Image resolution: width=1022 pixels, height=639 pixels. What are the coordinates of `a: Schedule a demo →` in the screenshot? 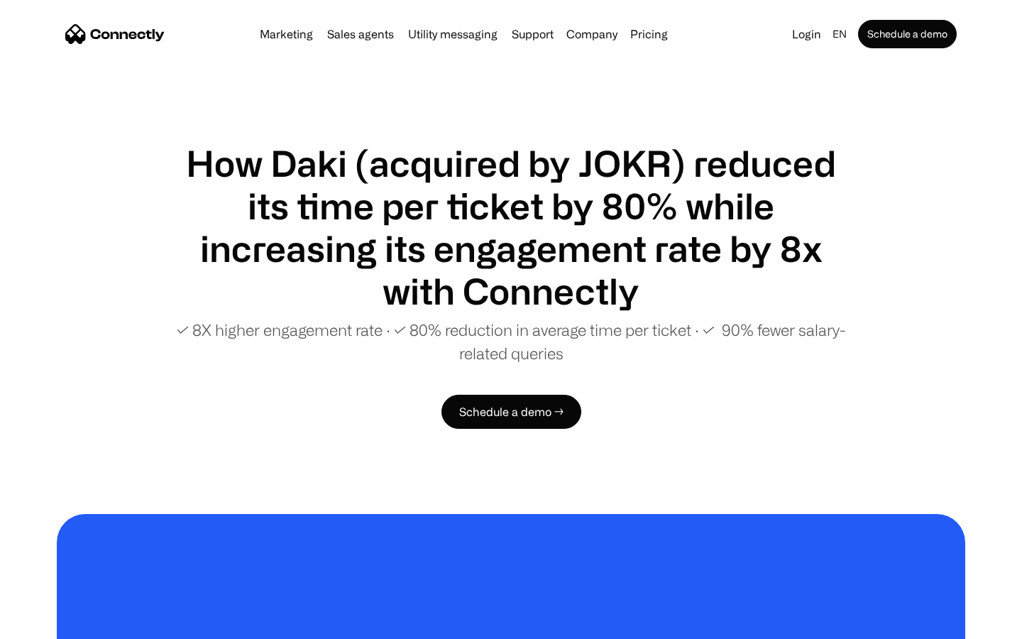 It's located at (511, 412).